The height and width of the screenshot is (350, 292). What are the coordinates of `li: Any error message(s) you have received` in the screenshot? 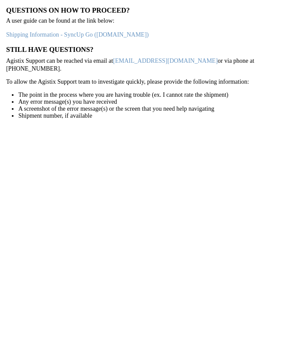 It's located at (152, 102).